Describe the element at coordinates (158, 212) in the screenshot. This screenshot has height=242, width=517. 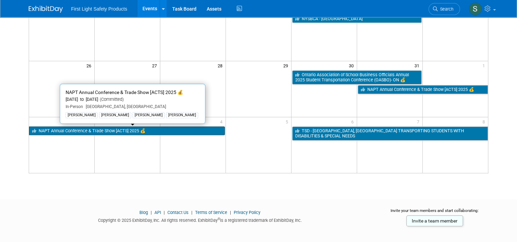
I see `a: API` at that location.